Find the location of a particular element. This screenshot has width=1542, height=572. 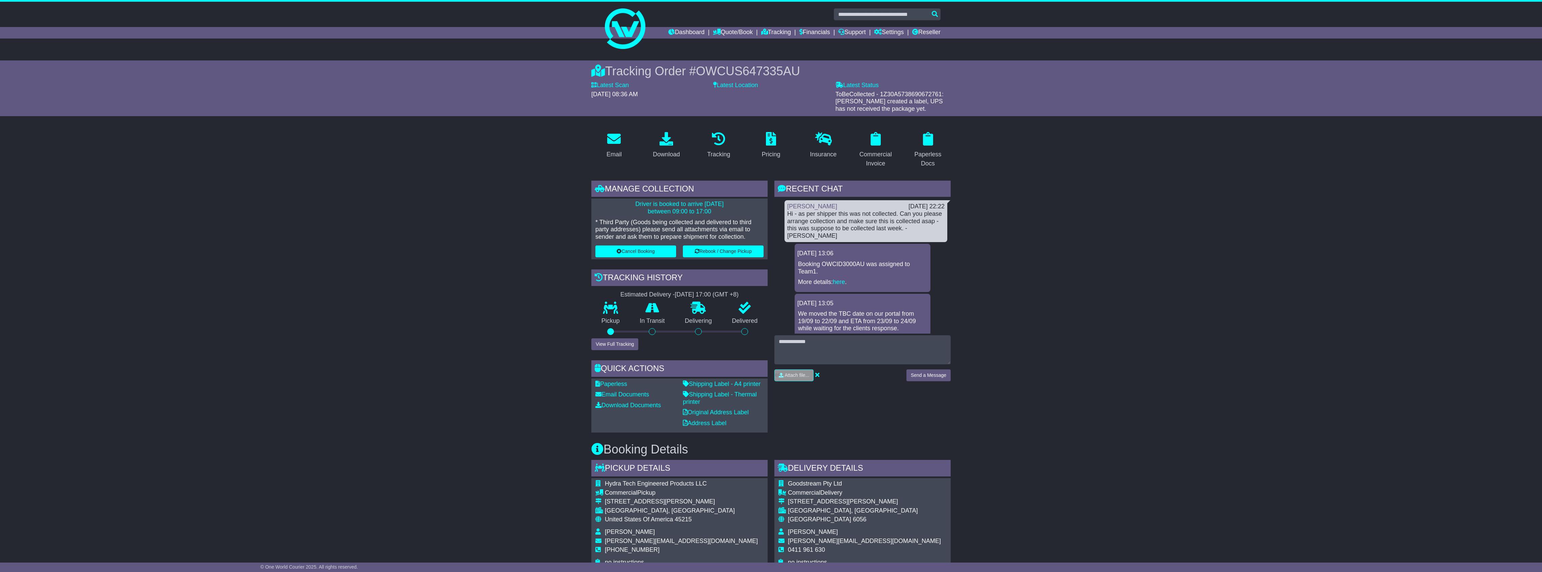

a: Paperless Docs is located at coordinates (927, 150).